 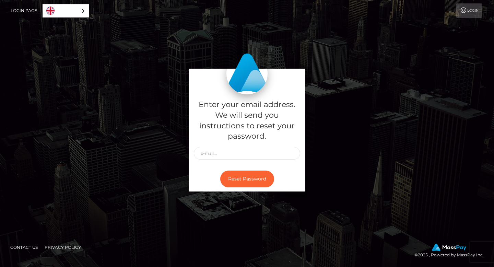 I want to click on a: English, so click(x=66, y=11).